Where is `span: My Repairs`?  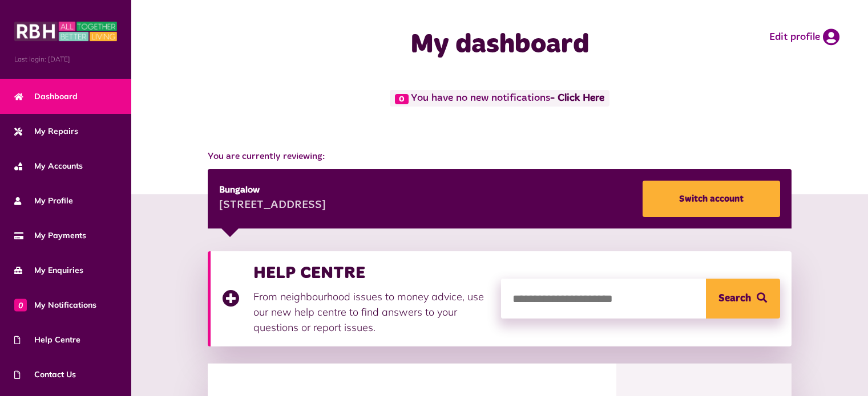 span: My Repairs is located at coordinates (46, 131).